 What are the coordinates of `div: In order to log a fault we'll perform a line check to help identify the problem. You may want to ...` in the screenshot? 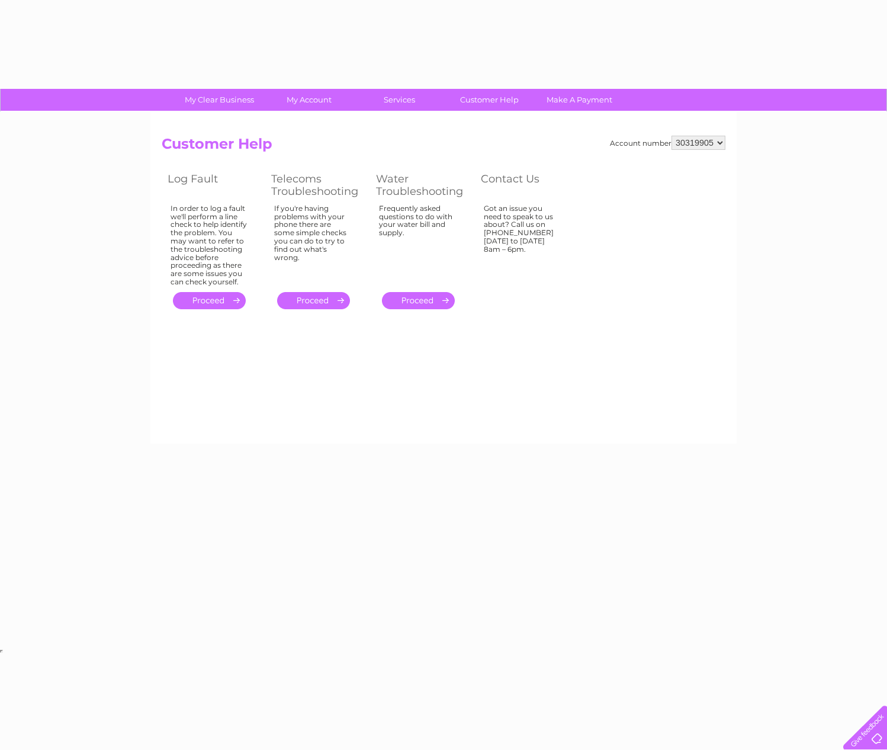 It's located at (209, 245).